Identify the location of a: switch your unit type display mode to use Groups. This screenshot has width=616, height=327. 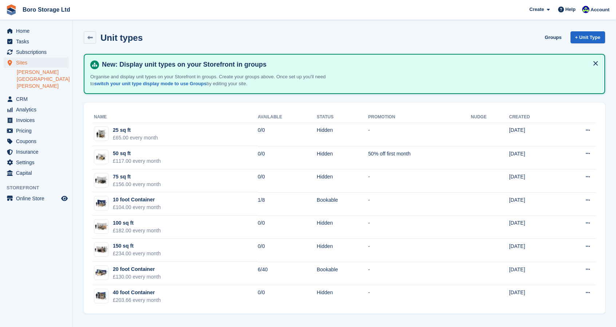
(150, 83).